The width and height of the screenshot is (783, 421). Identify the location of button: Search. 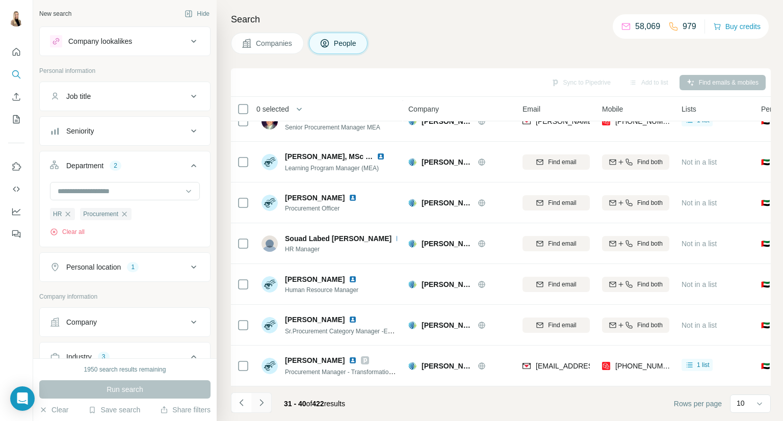
(16, 74).